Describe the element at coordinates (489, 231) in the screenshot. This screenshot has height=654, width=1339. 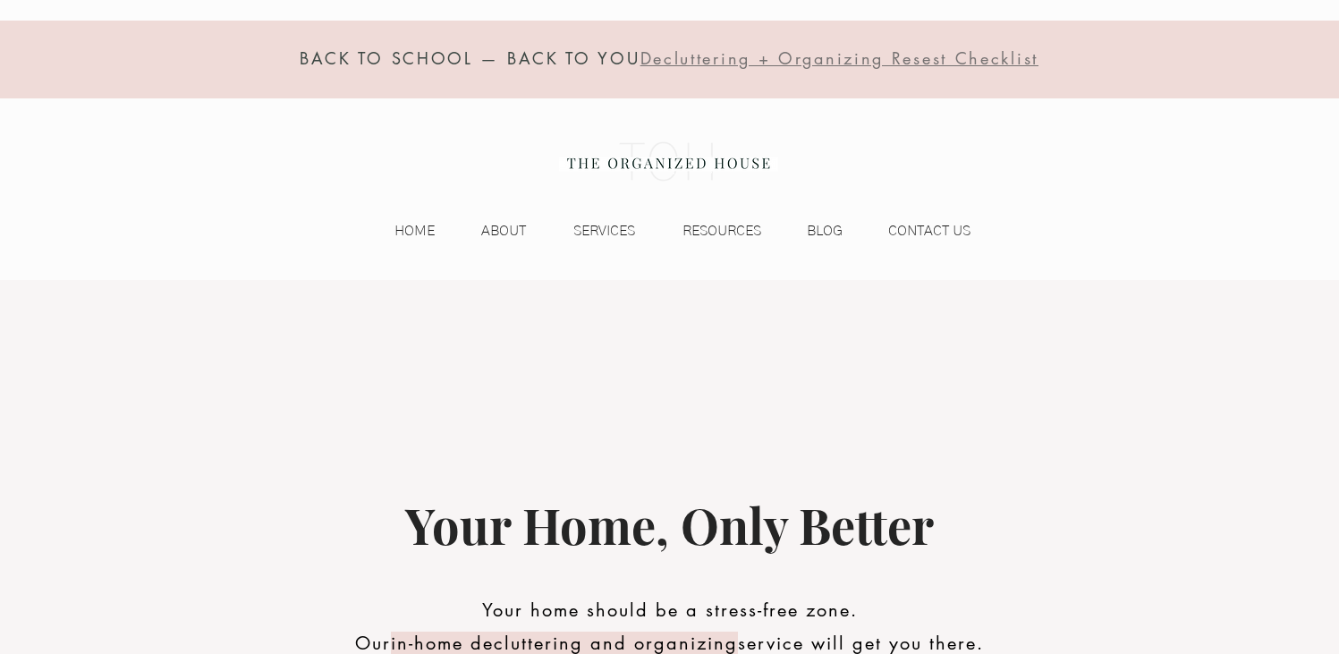
I see `a: ABOUT` at that location.